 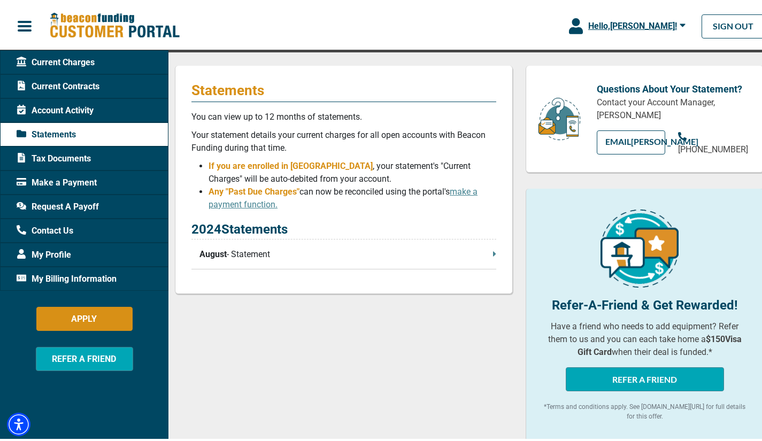 I want to click on p: Your statement details your current charges for all open accounts with Beacon Funding during that..., so click(x=344, y=140).